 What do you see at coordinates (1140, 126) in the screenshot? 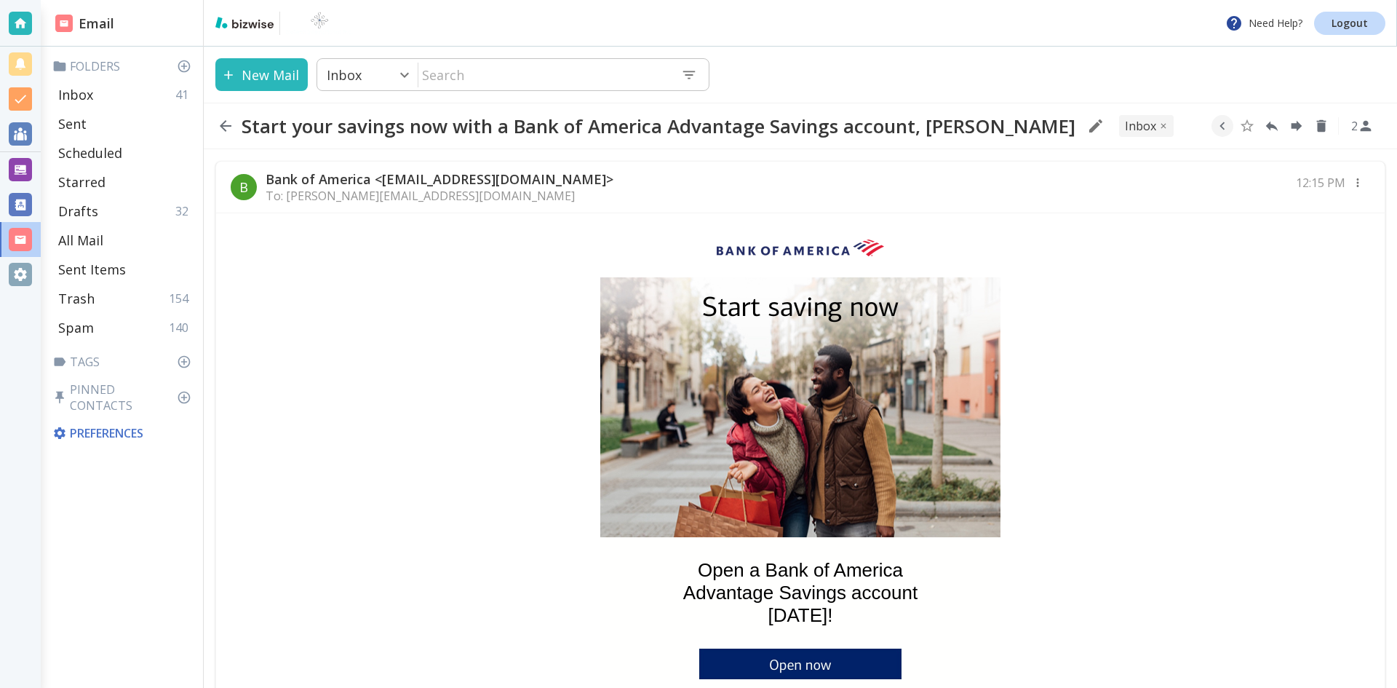
I see `p: INBOX` at bounding box center [1140, 126].